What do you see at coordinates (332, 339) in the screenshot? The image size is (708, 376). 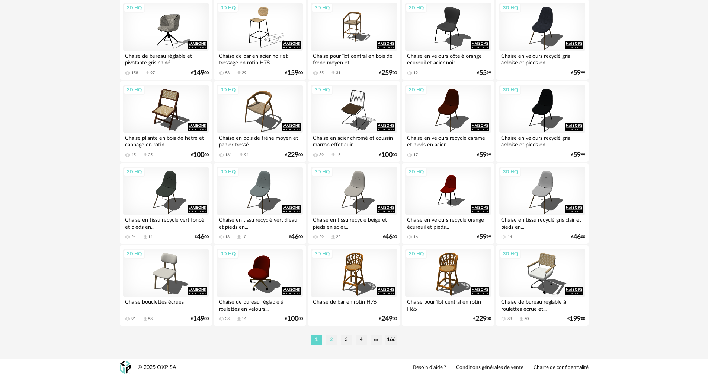 I see `li: 2` at bounding box center [332, 339].